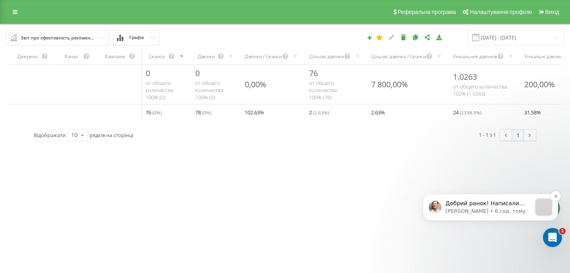 This screenshot has height=273, width=570. Describe the element at coordinates (480, 90) in the screenshot. I see `span: от общего количества 100% ( 1.0263 )` at that location.